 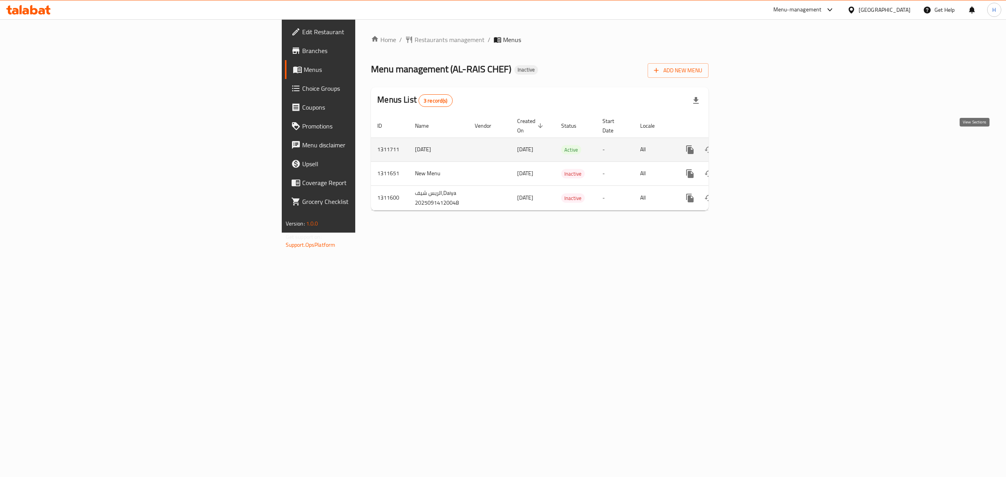 I want to click on span: Restaurants management, so click(x=449, y=40).